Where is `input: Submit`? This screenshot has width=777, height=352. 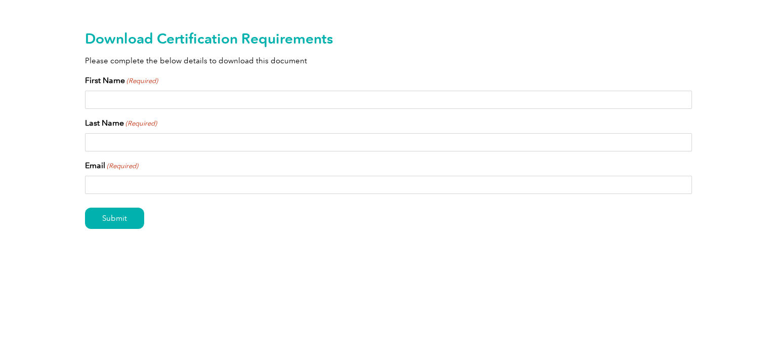 input: Submit is located at coordinates (114, 218).